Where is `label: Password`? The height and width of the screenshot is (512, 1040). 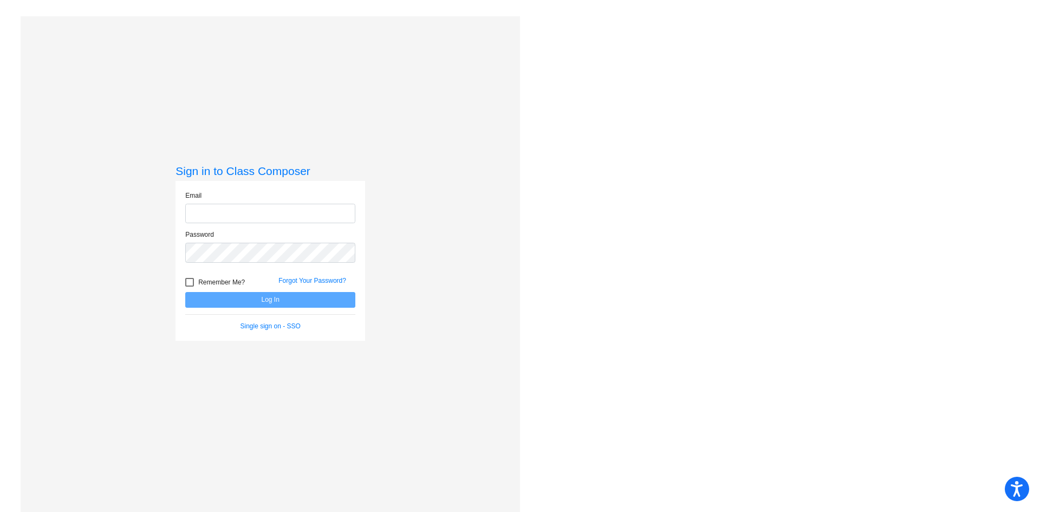 label: Password is located at coordinates (199, 235).